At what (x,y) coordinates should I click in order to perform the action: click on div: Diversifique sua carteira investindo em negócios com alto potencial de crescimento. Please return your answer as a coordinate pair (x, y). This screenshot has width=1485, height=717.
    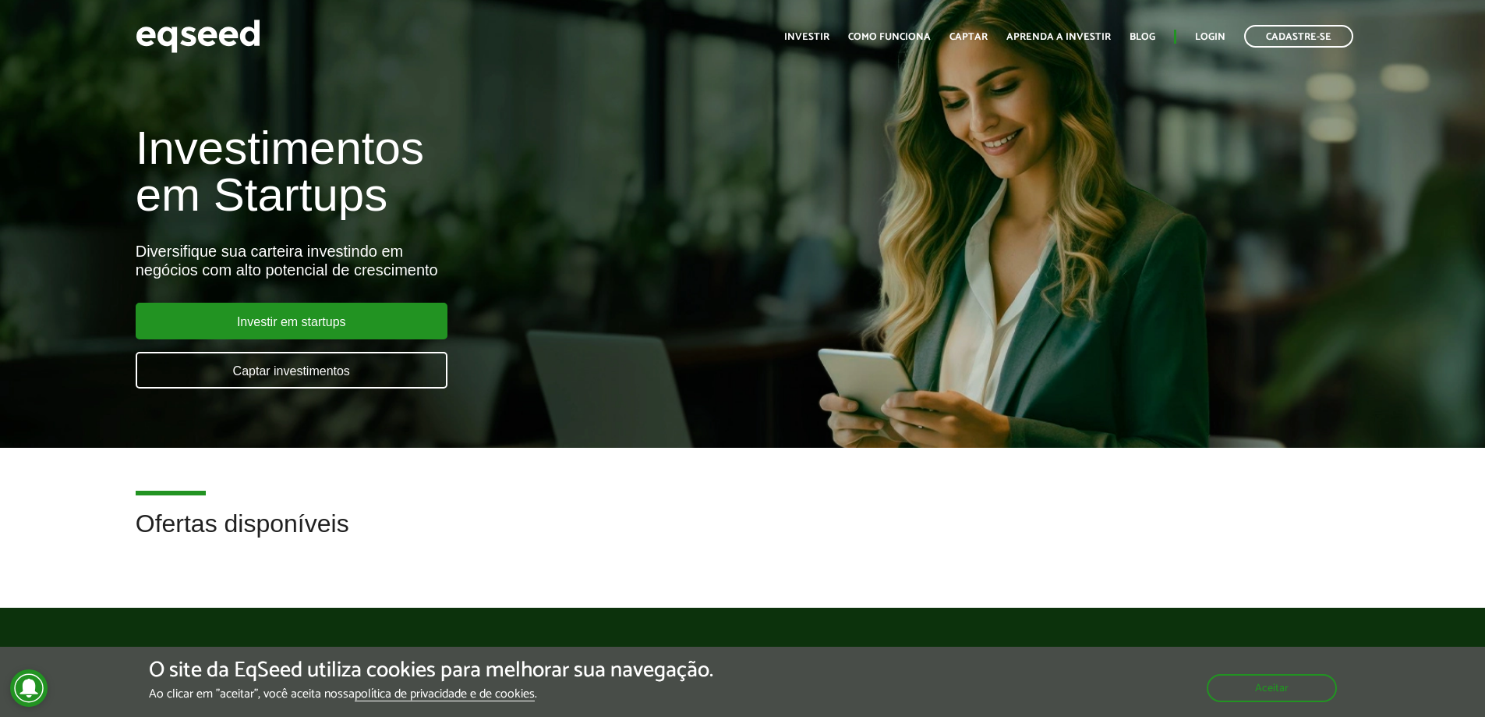
    Looking at the image, I should click on (495, 260).